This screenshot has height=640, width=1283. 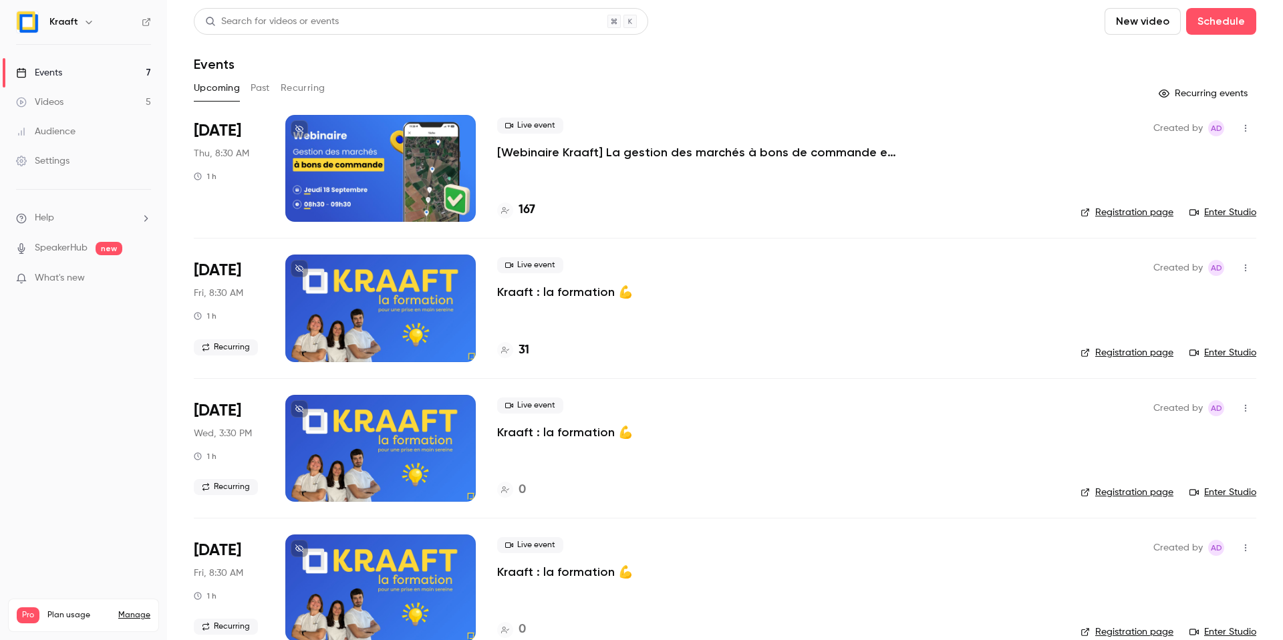 What do you see at coordinates (1221, 21) in the screenshot?
I see `button: Schedule` at bounding box center [1221, 21].